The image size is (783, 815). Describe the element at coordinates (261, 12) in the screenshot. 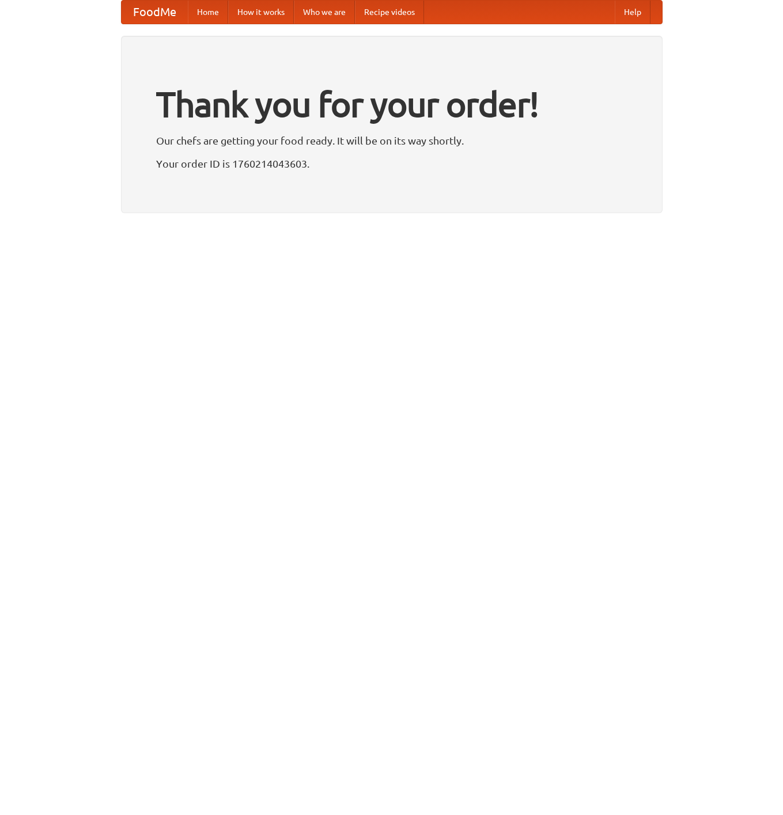

I see `a: How it works` at that location.